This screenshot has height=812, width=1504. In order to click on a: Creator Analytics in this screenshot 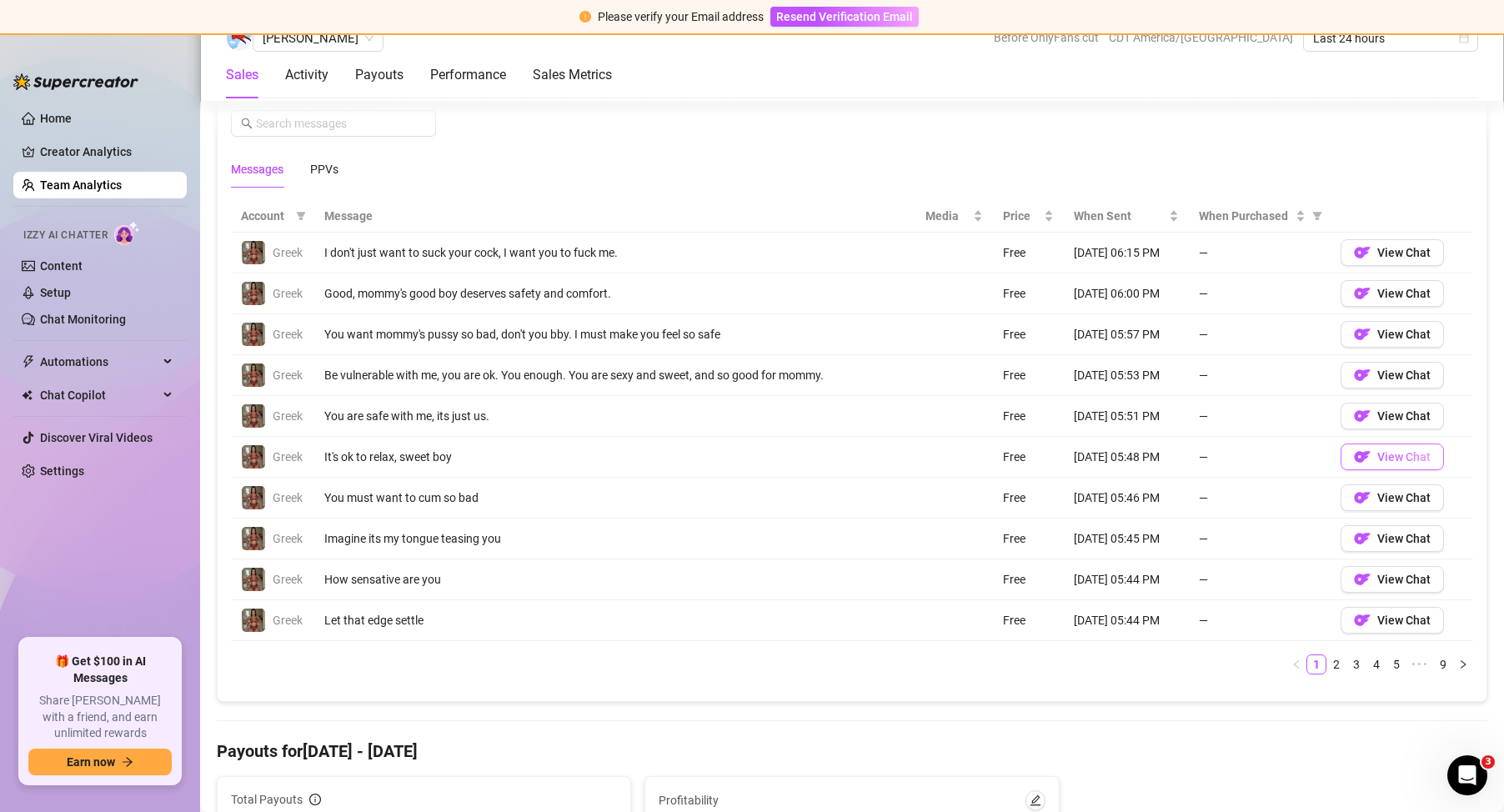, I will do `click(107, 152)`.